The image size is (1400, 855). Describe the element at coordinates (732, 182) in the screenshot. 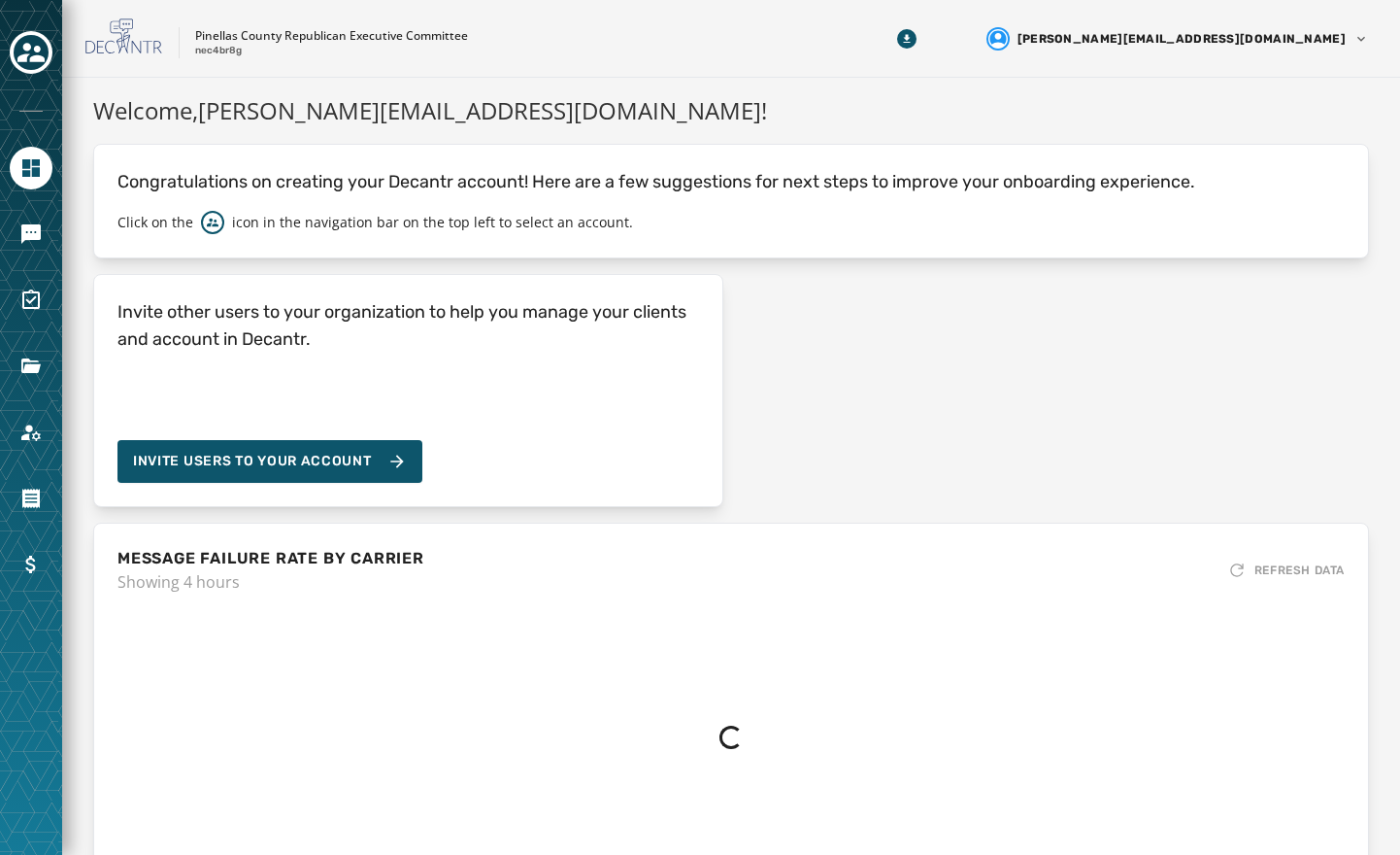

I see `p: Congratulations on creating your Decantr account! Here are a few suggestions for next steps to im...` at that location.